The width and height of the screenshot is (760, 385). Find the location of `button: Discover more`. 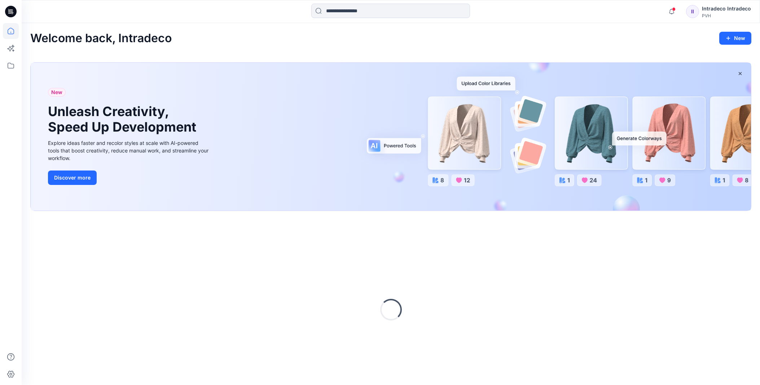

button: Discover more is located at coordinates (72, 178).